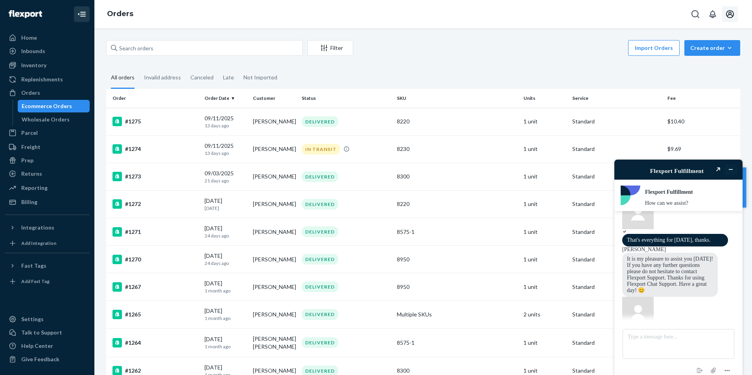  What do you see at coordinates (42, 79) in the screenshot?
I see `div: Replenishments` at bounding box center [42, 79].